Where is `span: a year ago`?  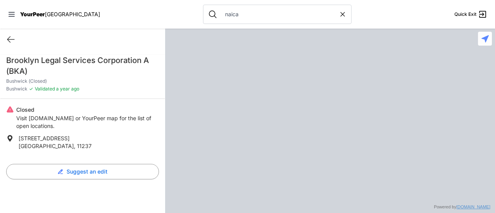
span: a year ago is located at coordinates (67, 89).